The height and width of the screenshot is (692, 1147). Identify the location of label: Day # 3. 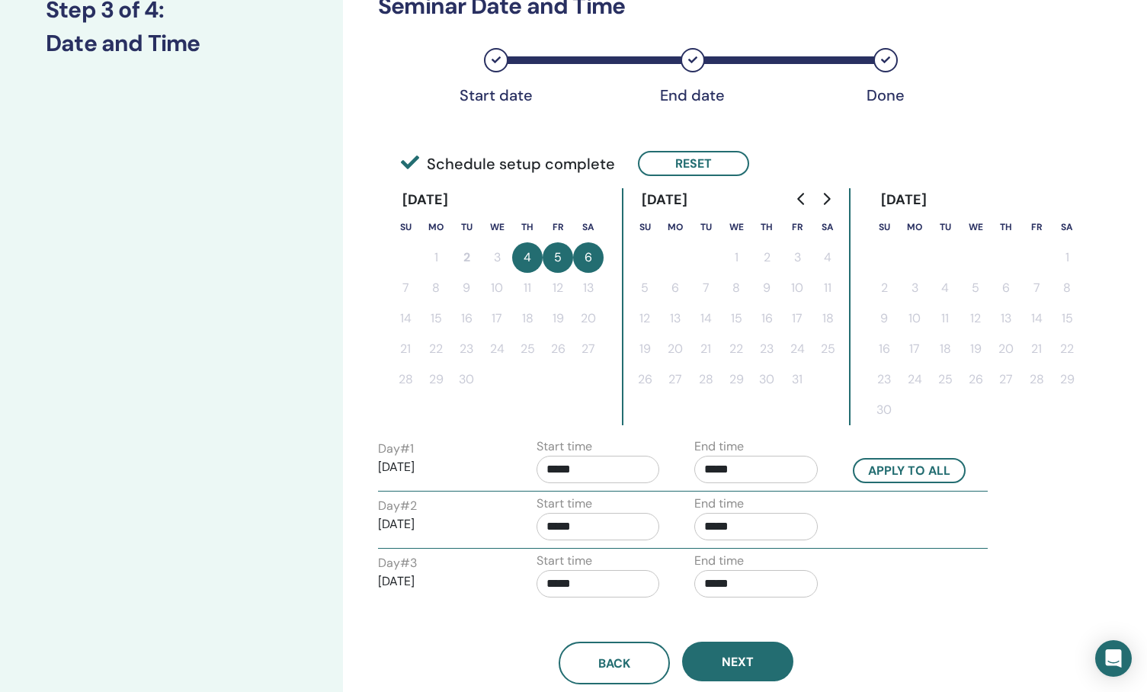
(397, 563).